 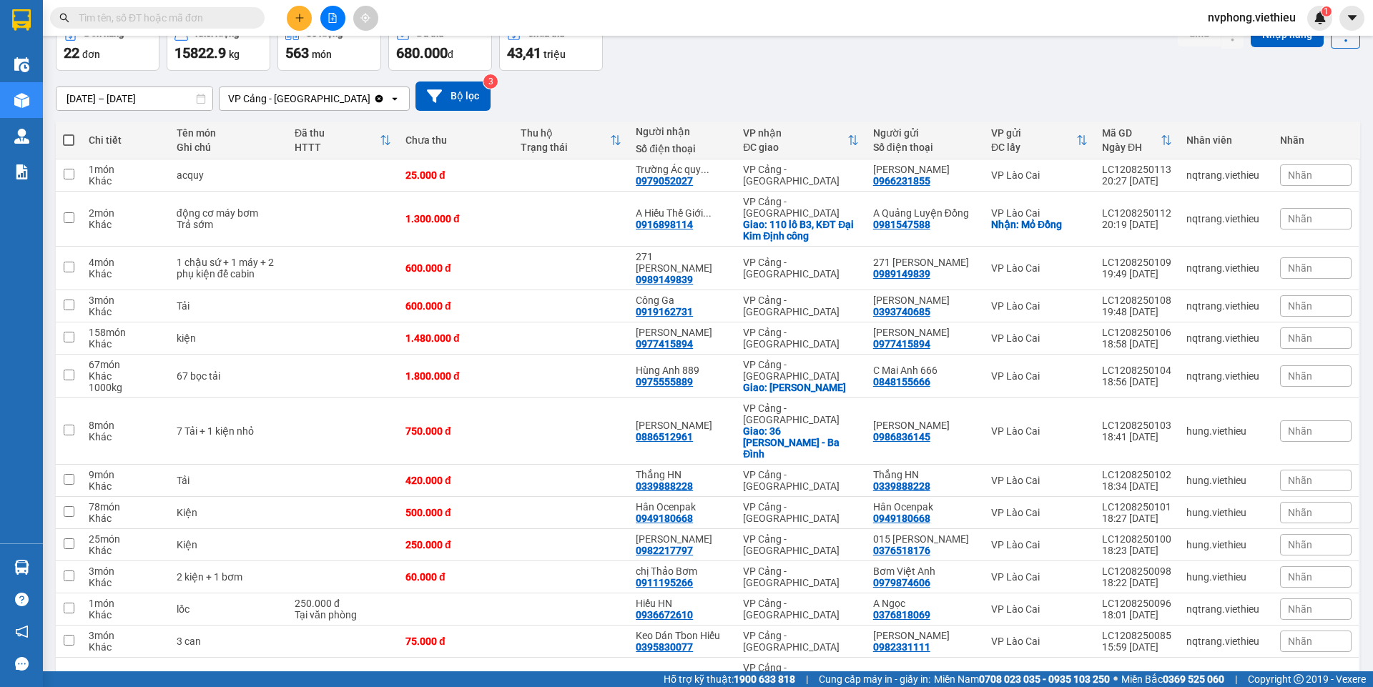 What do you see at coordinates (682, 539) in the screenshot?
I see `div: Quỳnh Anh` at bounding box center [682, 539].